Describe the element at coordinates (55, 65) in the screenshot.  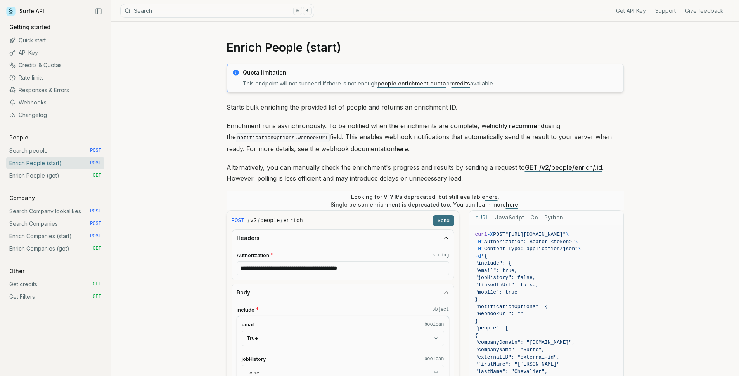
I see `a: Credits & Quotas` at that location.